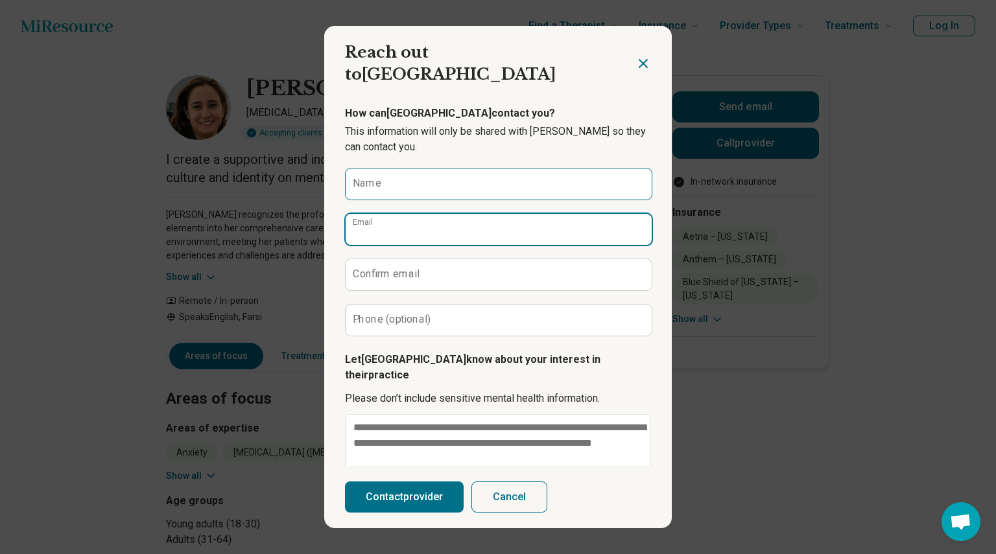 The image size is (996, 554). What do you see at coordinates (404, 497) in the screenshot?
I see `button: Contactprovider` at bounding box center [404, 497].